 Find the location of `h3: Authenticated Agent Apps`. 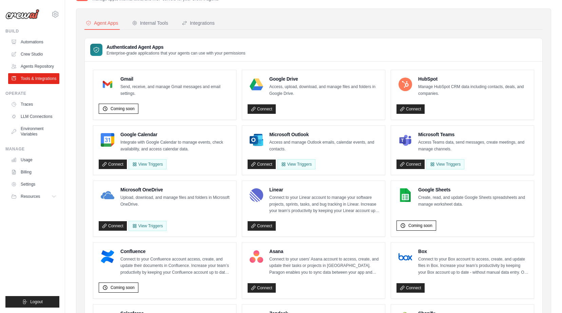

h3: Authenticated Agent Apps is located at coordinates (176, 47).